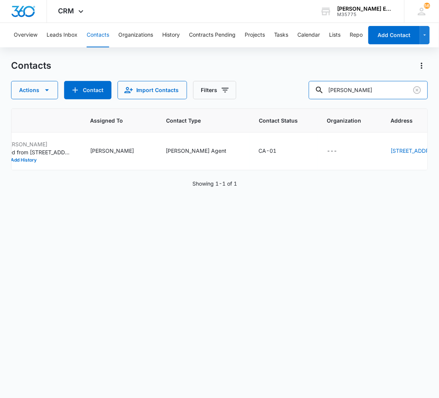 The height and width of the screenshot is (398, 439). What do you see at coordinates (66, 11) in the screenshot?
I see `span: CRM` at bounding box center [66, 11].